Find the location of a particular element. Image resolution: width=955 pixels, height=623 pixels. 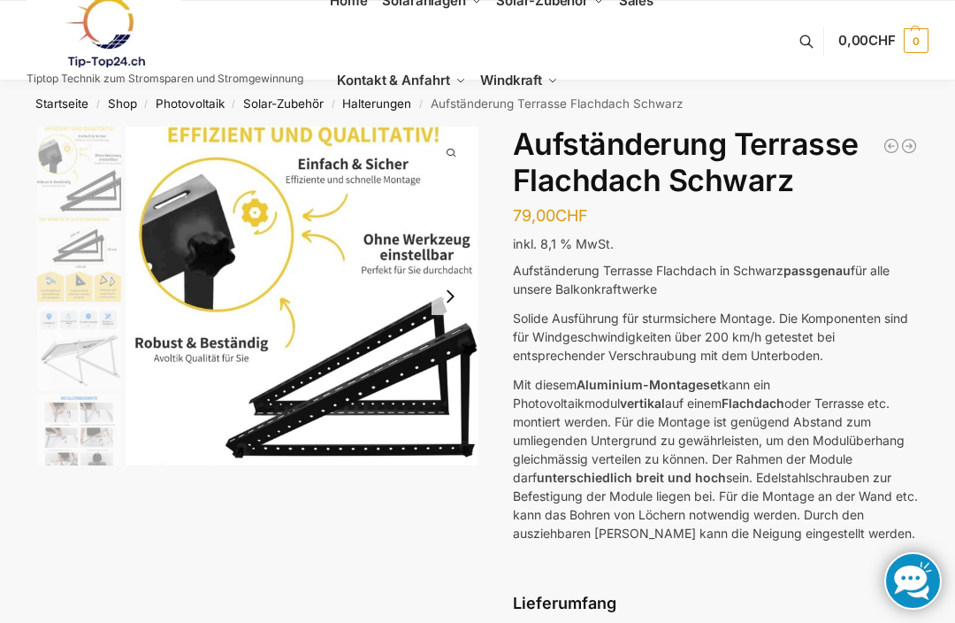

h1: Aufständerung Terrasse Flachdach Schwarz is located at coordinates (715, 163).